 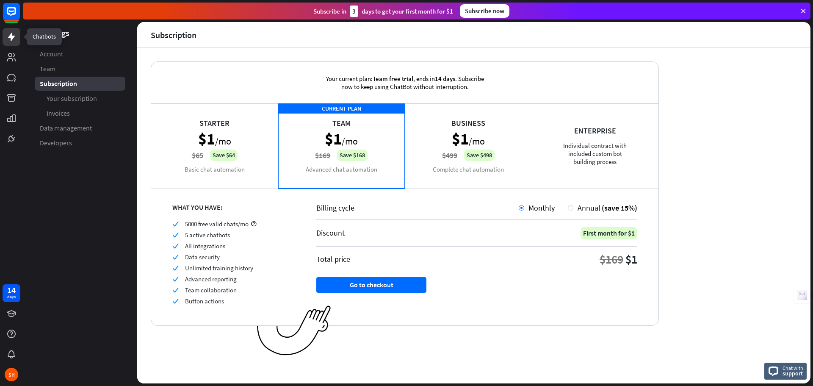 What do you see at coordinates (11, 293) in the screenshot?
I see `a: 14 days` at bounding box center [11, 293].